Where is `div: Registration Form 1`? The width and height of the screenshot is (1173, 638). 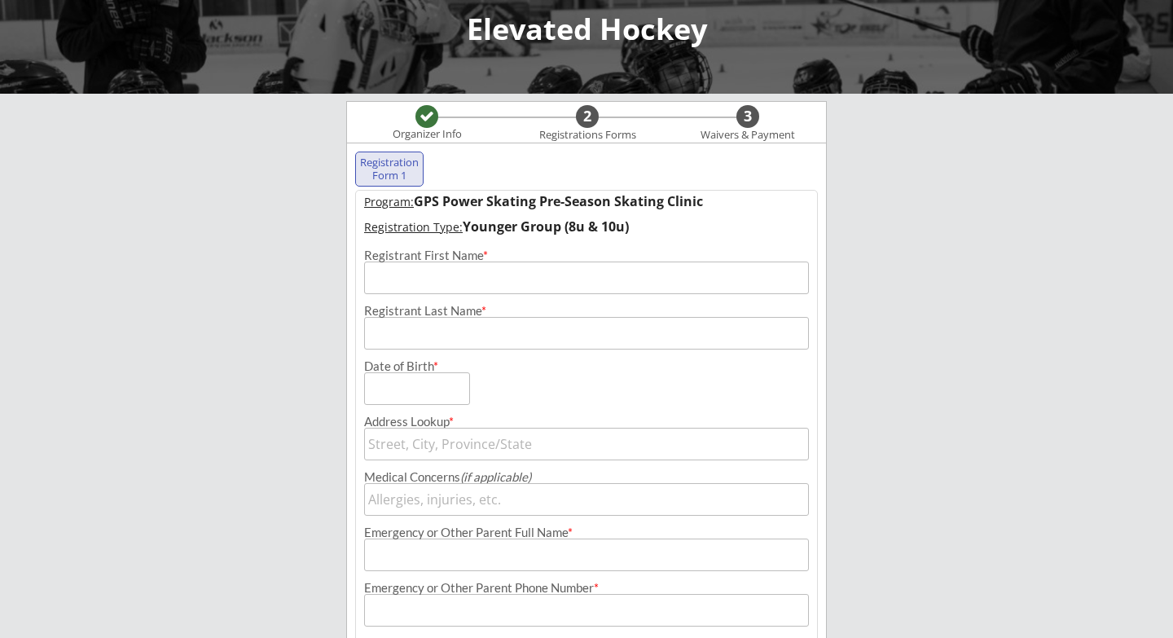 div: Registration Form 1 is located at coordinates (389, 169).